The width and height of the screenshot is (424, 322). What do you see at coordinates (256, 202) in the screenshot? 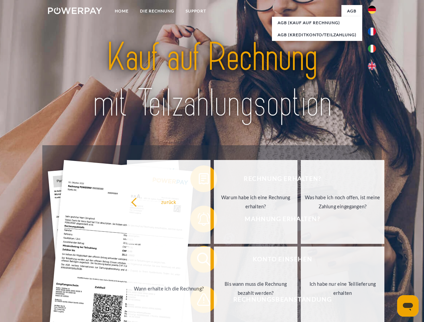
I see `div: Warum habe ich eine Rechnung erhalten?` at bounding box center [256, 202].